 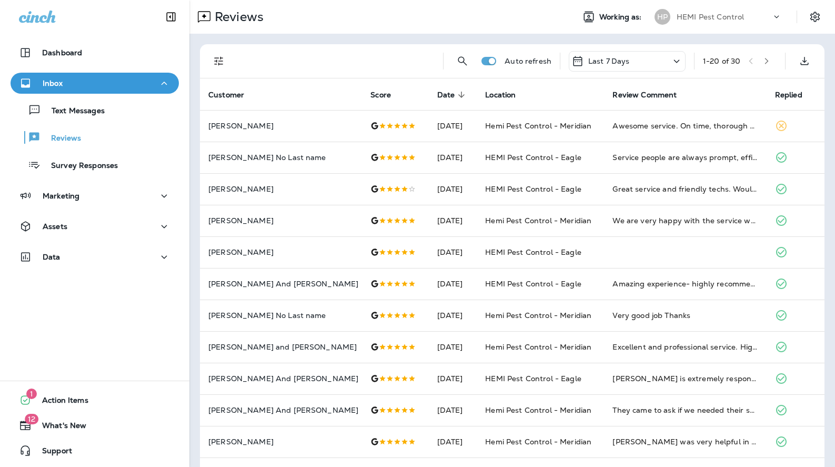 I want to click on button: Filters, so click(x=219, y=61).